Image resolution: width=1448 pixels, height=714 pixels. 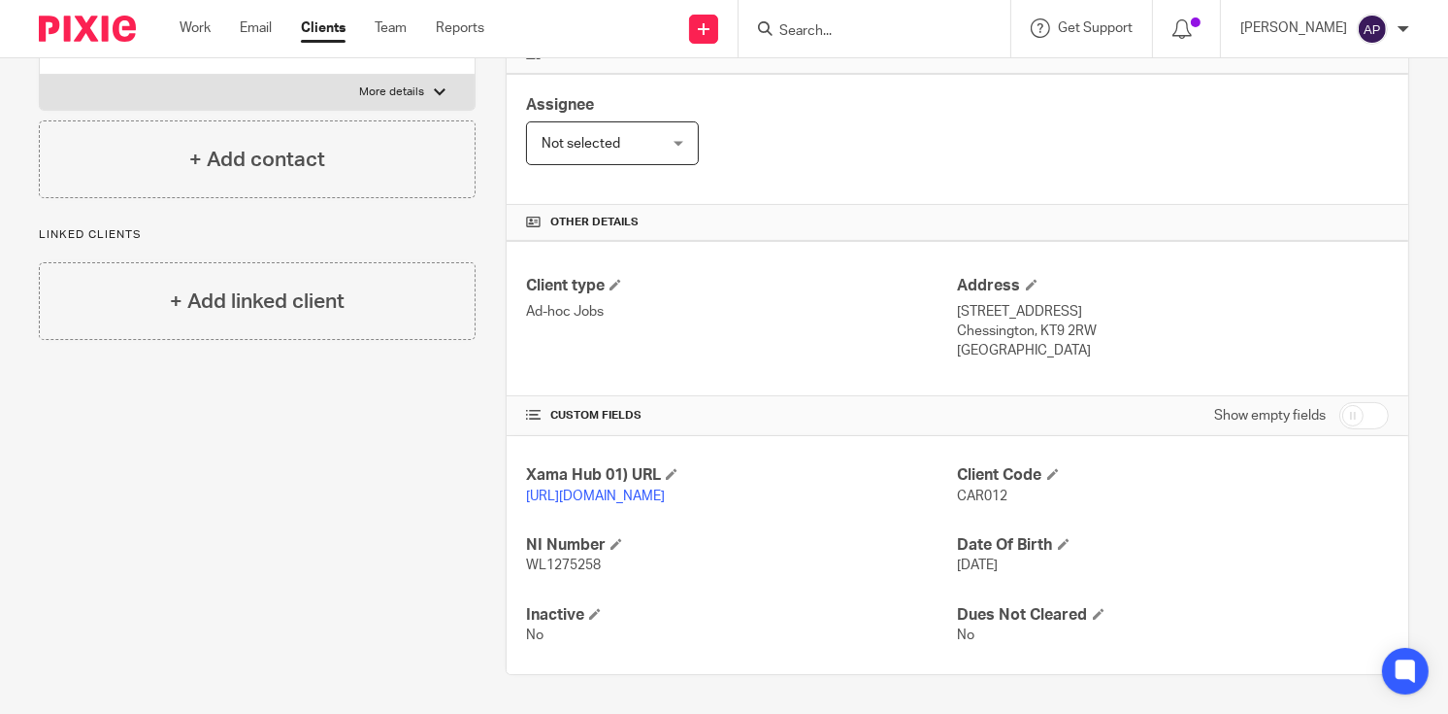 What do you see at coordinates (1095, 28) in the screenshot?
I see `span: Get Support` at bounding box center [1095, 28].